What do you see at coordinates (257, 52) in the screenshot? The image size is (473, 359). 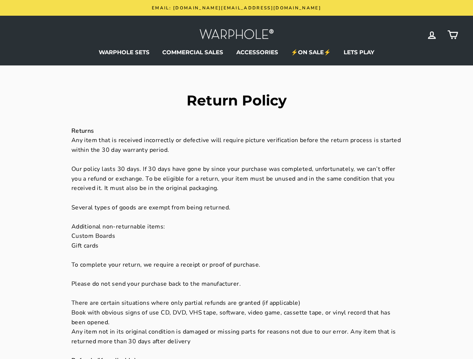 I see `a: ACCESSORIES` at bounding box center [257, 52].